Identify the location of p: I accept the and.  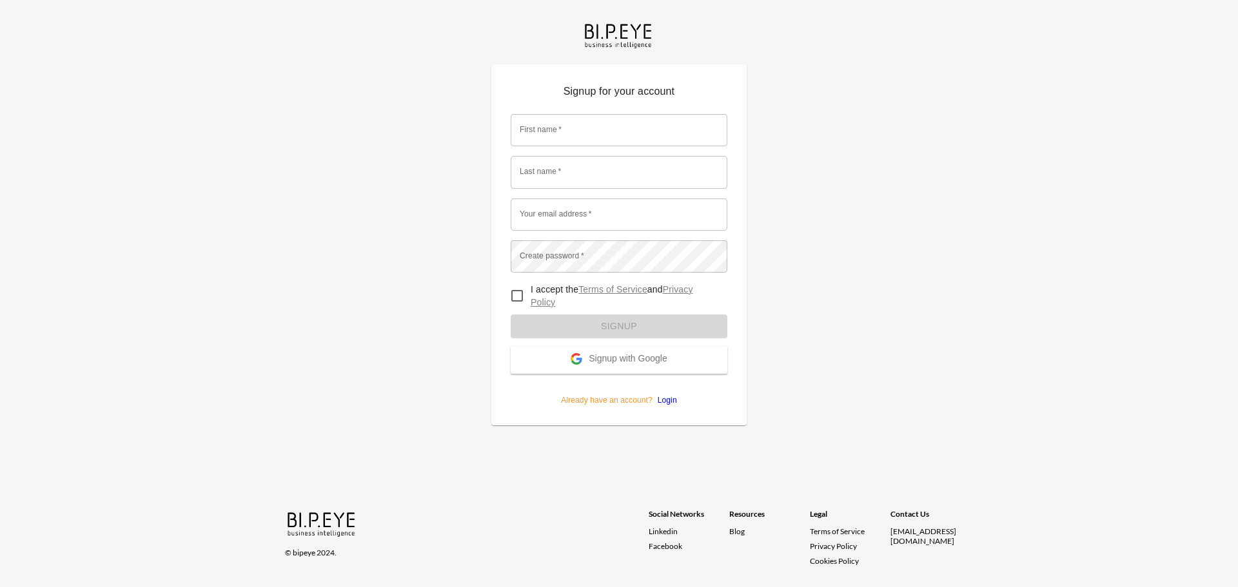
(623, 296).